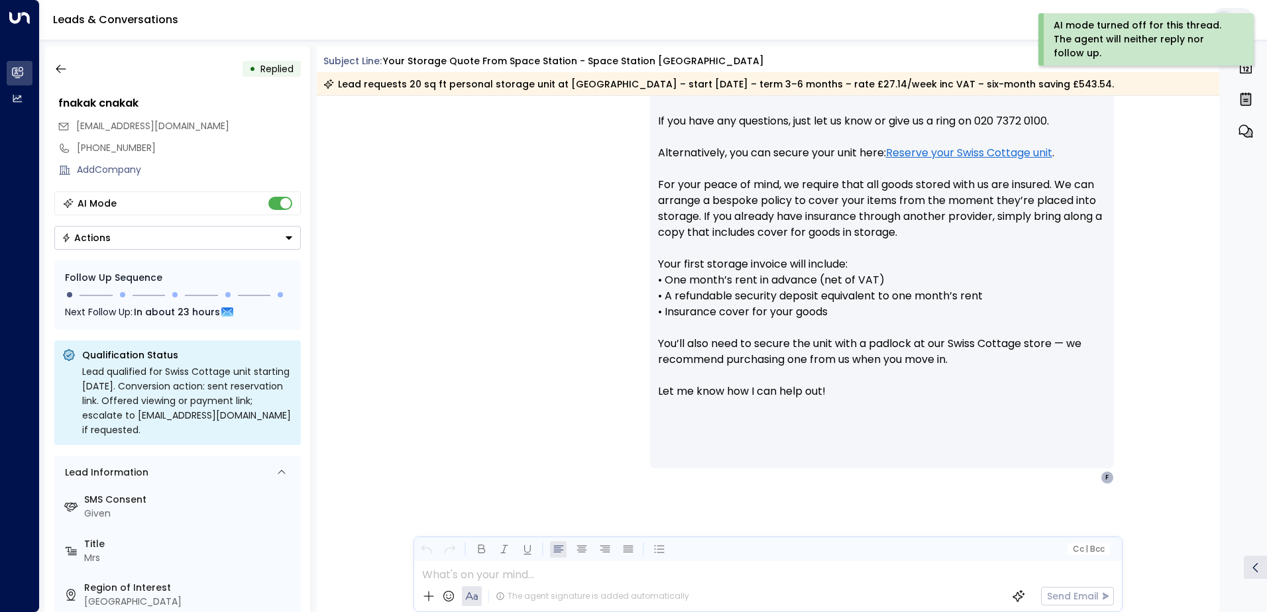 The width and height of the screenshot is (1267, 612). I want to click on div: AI mode turned off for this thread. The agent will neither reply nor follow up., so click(1144, 39).